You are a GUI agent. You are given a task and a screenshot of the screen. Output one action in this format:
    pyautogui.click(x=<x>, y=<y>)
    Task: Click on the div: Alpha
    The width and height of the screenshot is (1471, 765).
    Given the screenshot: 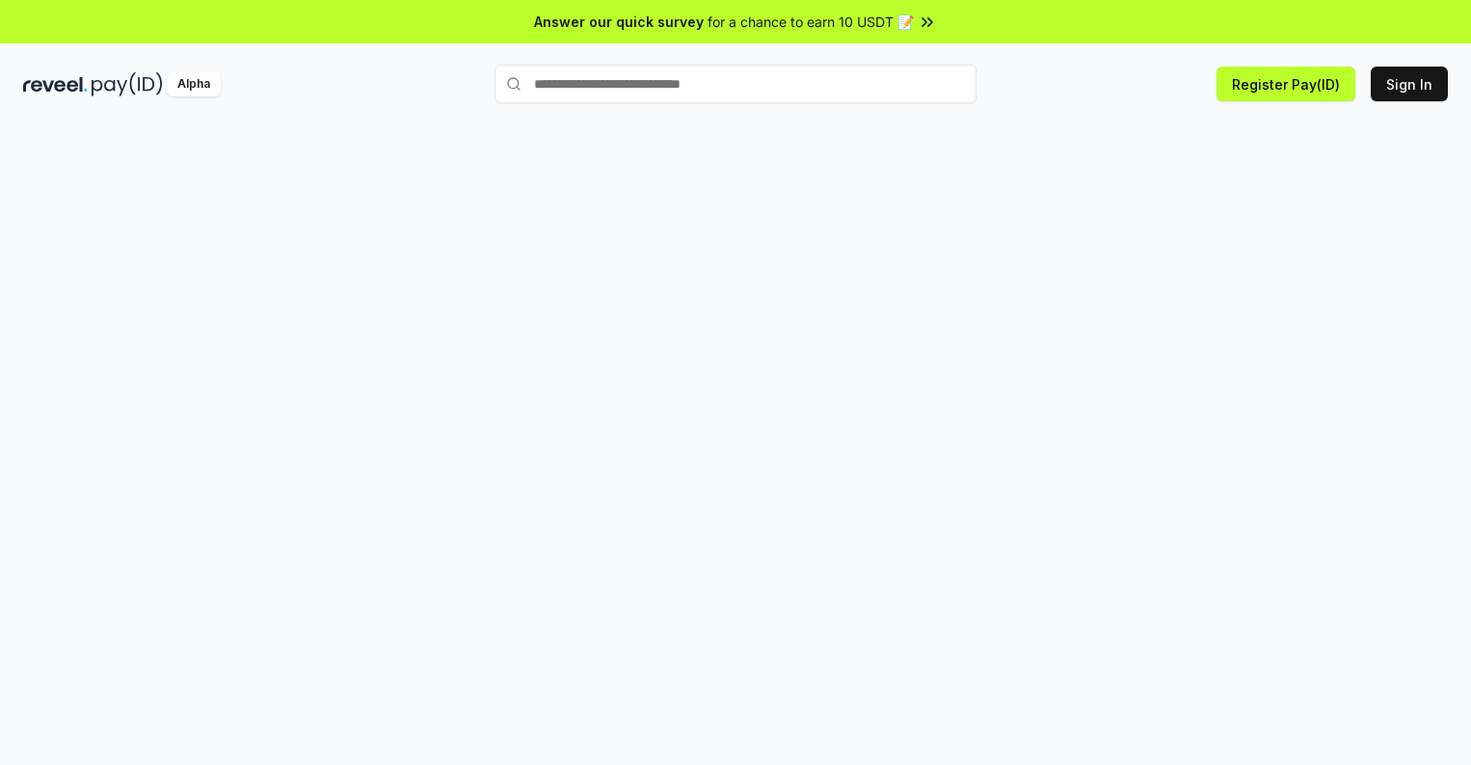 What is the action you would take?
    pyautogui.click(x=194, y=84)
    